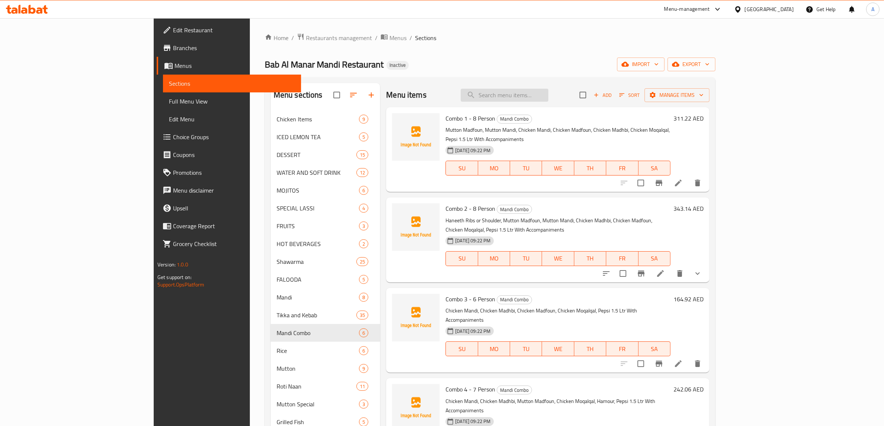 The width and height of the screenshot is (884, 426). Describe the element at coordinates (326, 173) in the screenshot. I see `div: WATER AND SOFT DRINK12` at that location.